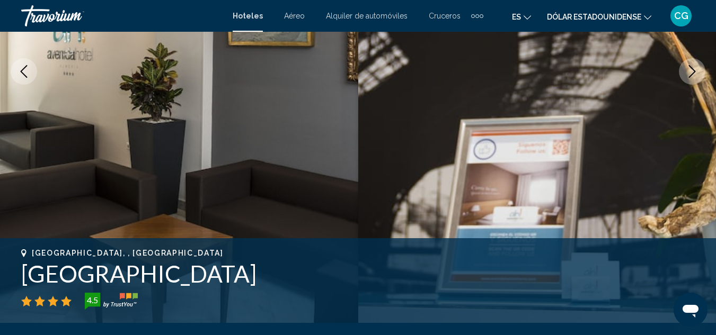 The width and height of the screenshot is (716, 335). I want to click on button: Elementos de navegación adicionales, so click(477, 16).